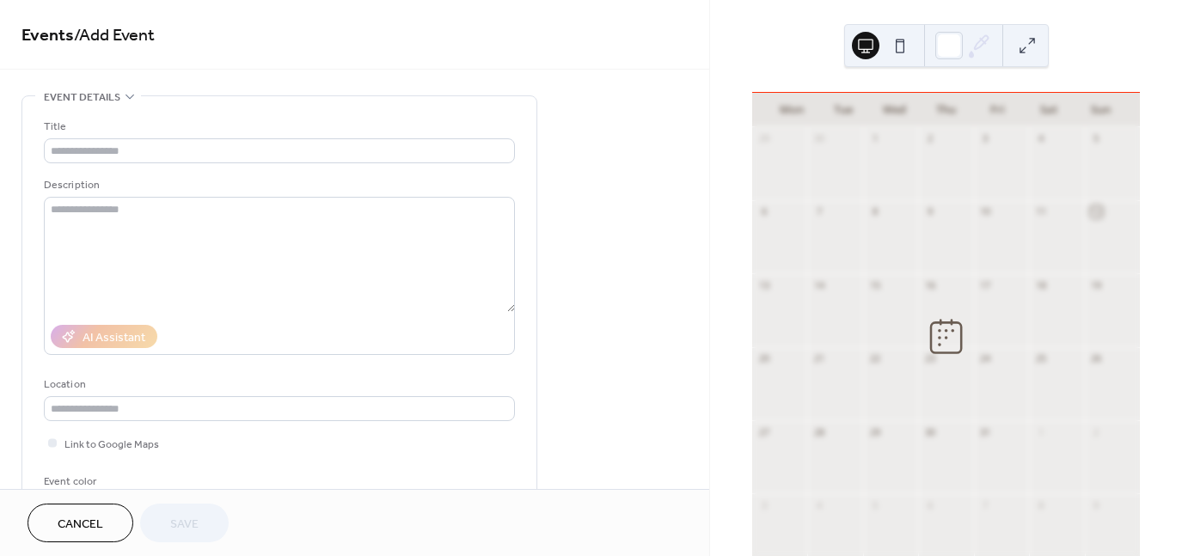 The width and height of the screenshot is (1182, 556). What do you see at coordinates (985, 358) in the screenshot?
I see `div: 24` at bounding box center [985, 358].